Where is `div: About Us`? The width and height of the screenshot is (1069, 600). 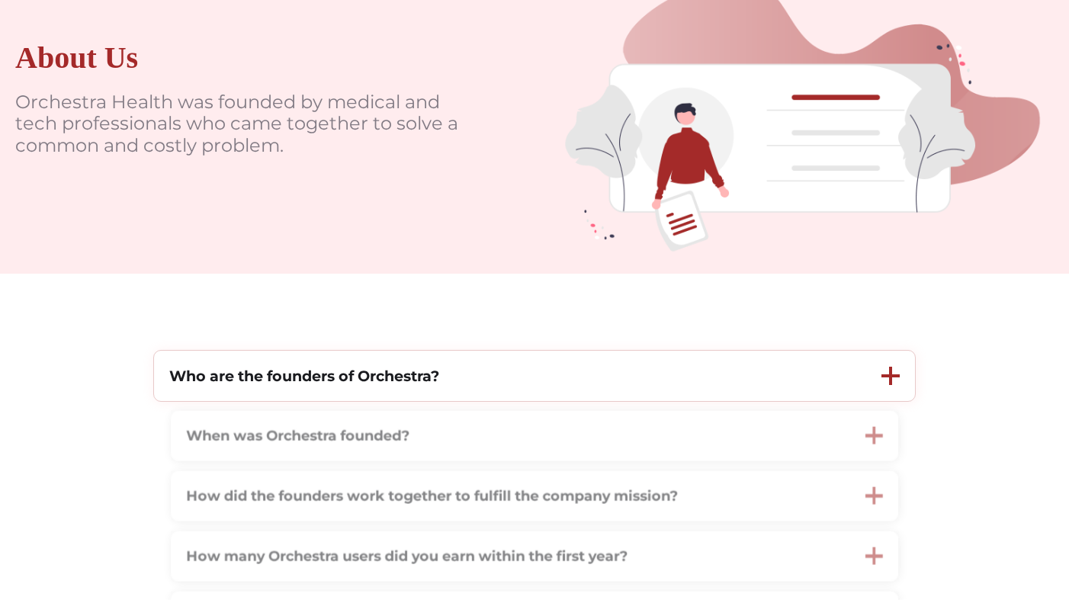 div: About Us is located at coordinates (76, 58).